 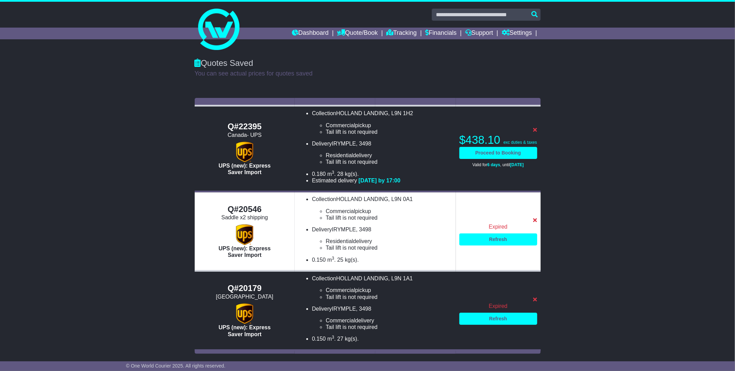 I want to click on div: Q#22395, so click(x=245, y=127).